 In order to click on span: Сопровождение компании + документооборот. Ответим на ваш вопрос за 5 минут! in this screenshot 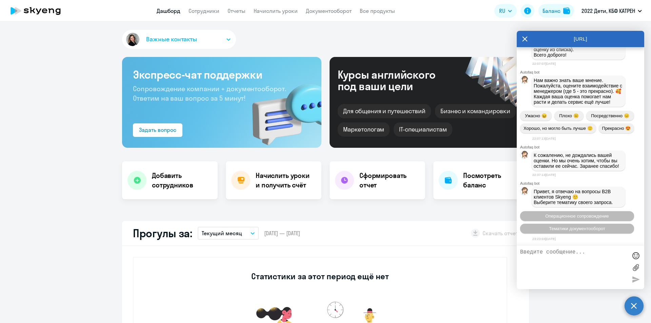, I will do `click(210, 93)`.